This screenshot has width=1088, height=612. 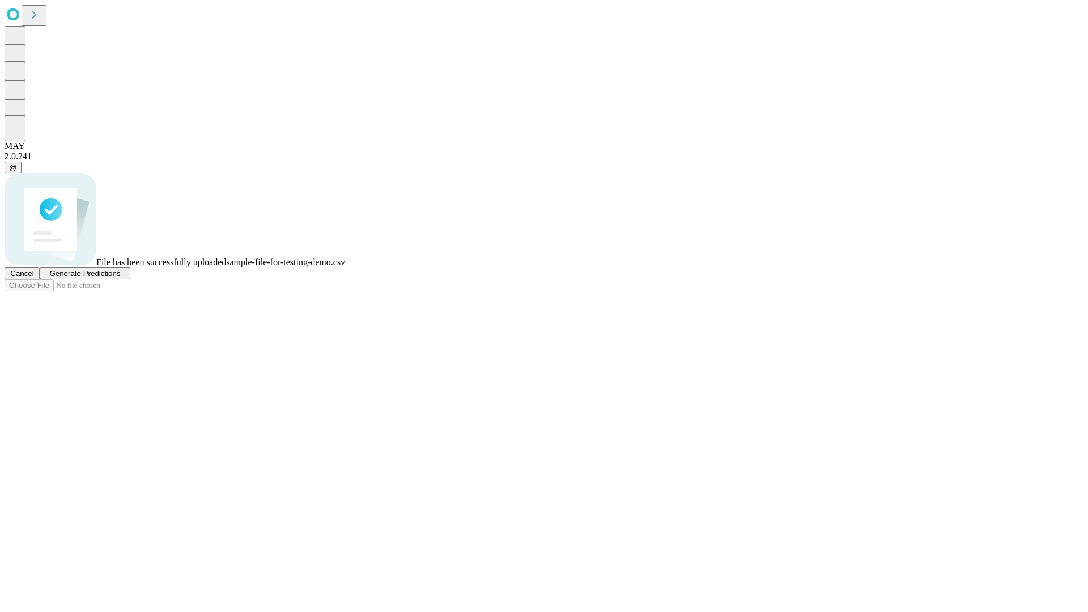 What do you see at coordinates (544, 146) in the screenshot?
I see `div: MAY` at bounding box center [544, 146].